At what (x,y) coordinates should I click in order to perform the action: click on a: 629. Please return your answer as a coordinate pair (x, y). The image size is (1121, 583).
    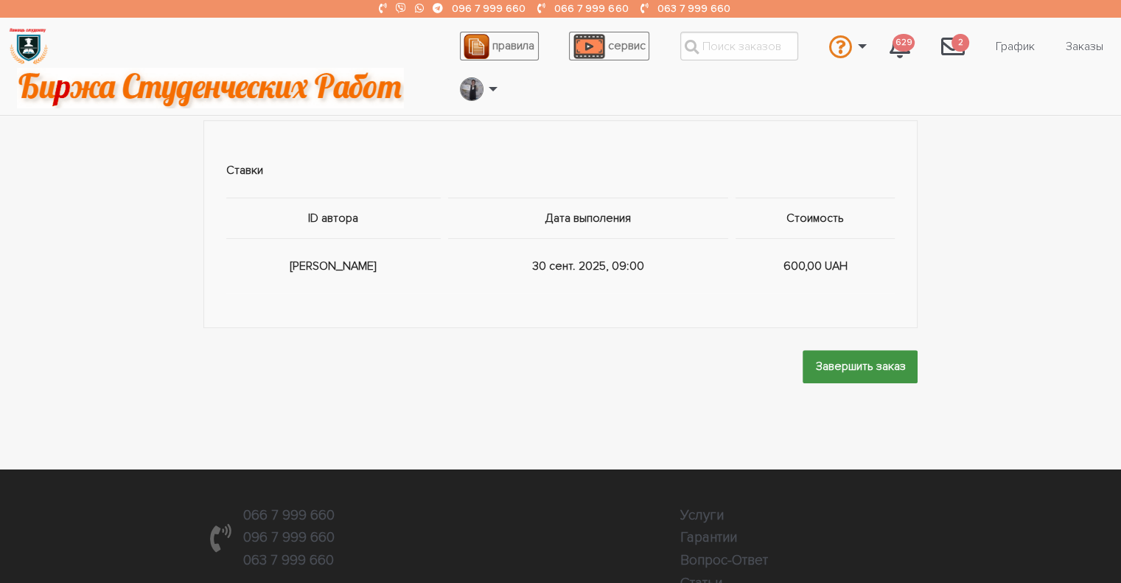
    Looking at the image, I should click on (900, 46).